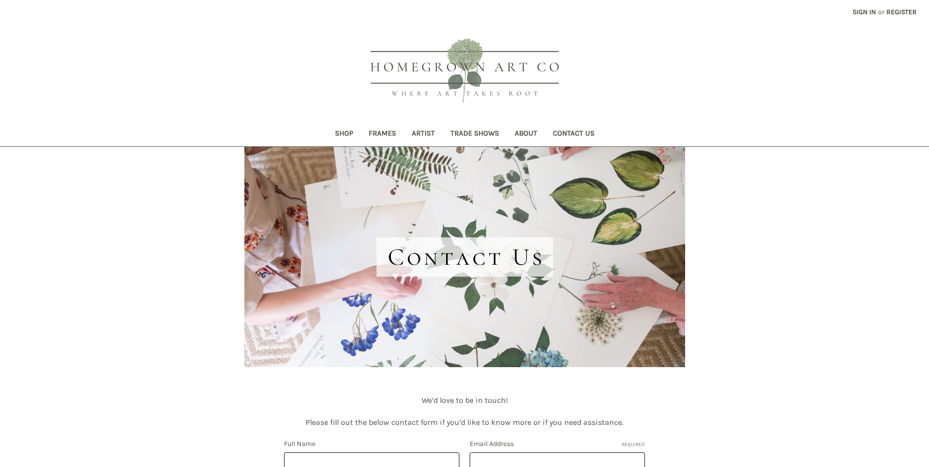 The image size is (929, 467). I want to click on img: HOMEGROWN ART CO, so click(465, 72).